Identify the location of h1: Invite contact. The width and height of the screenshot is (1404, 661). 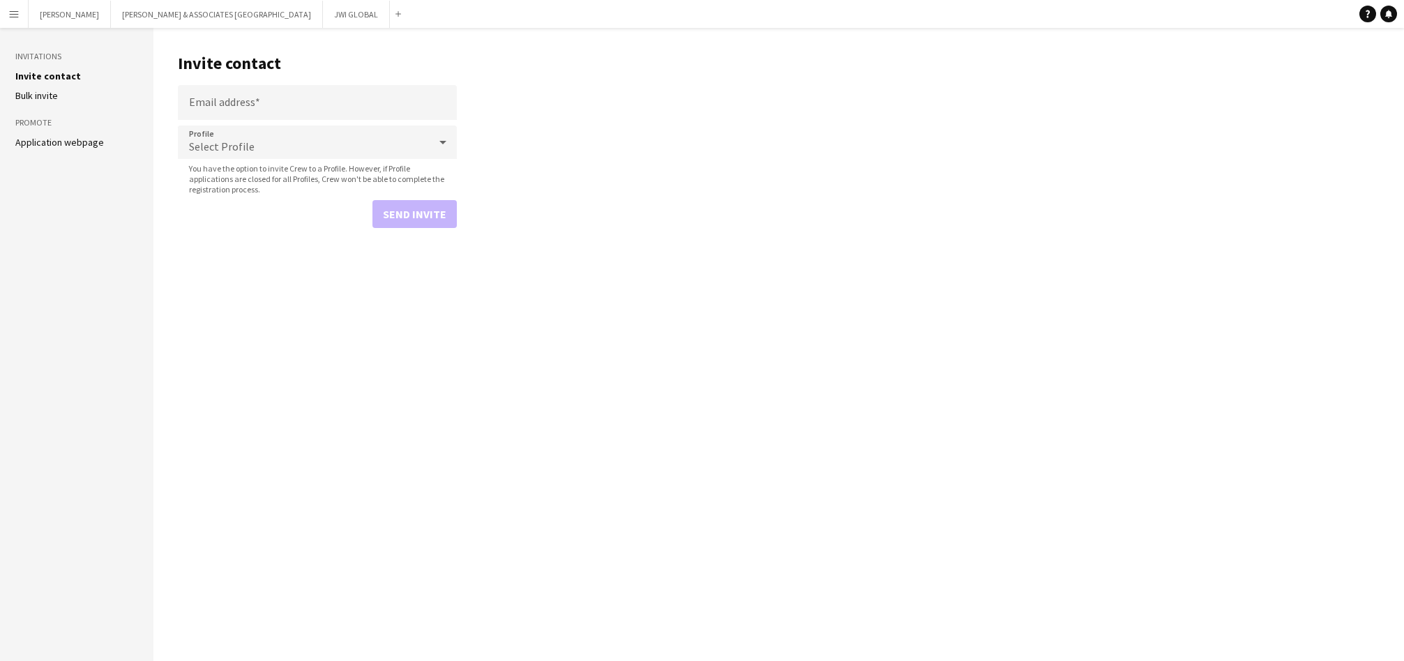
(317, 63).